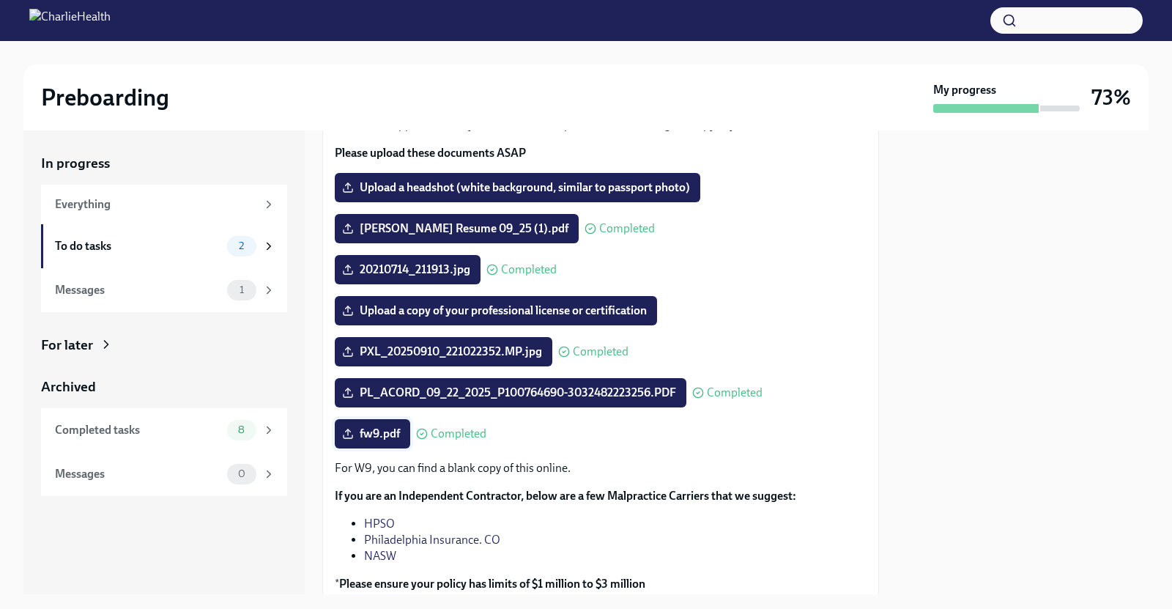 Image resolution: width=1172 pixels, height=609 pixels. I want to click on label: PL_ACORD_09_22_2025_P100764690-3032482223256.PDF, so click(510, 393).